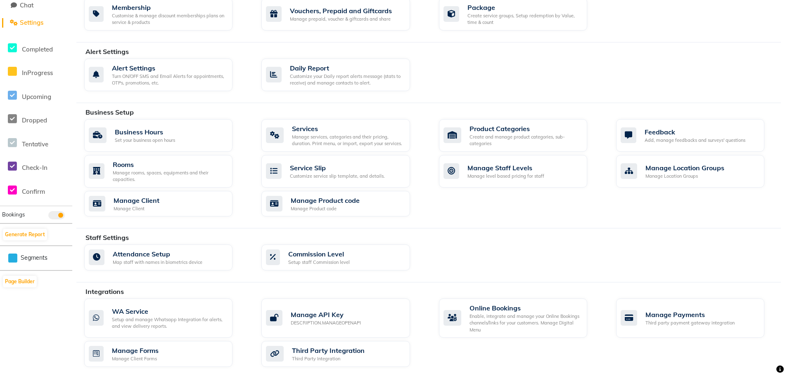 The image size is (785, 376). I want to click on div: Manage services, categories and their pricing, duration. Print menu, or import, export your servi..., so click(347, 140).